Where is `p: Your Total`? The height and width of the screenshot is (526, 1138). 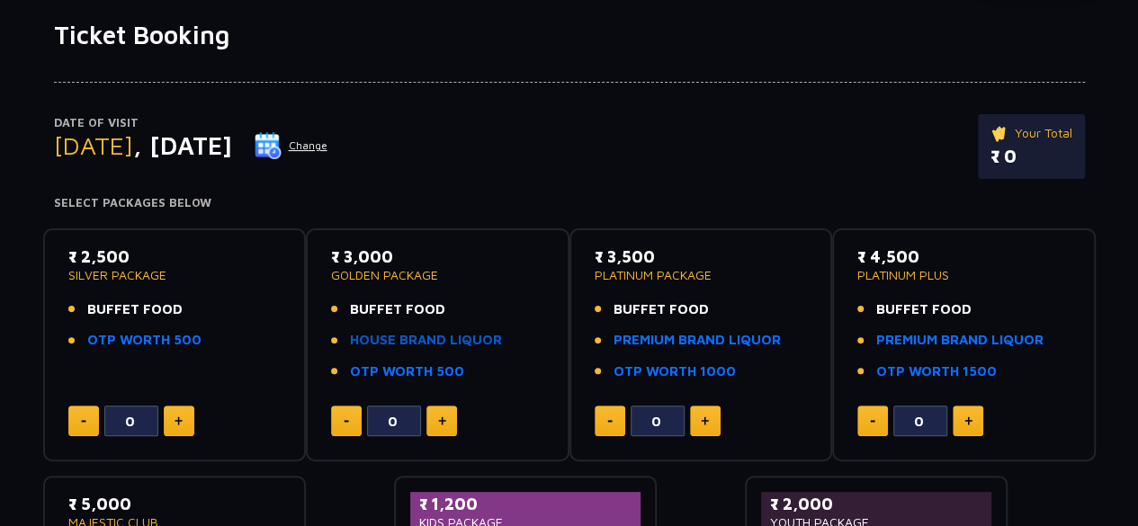
p: Your Total is located at coordinates (1031, 133).